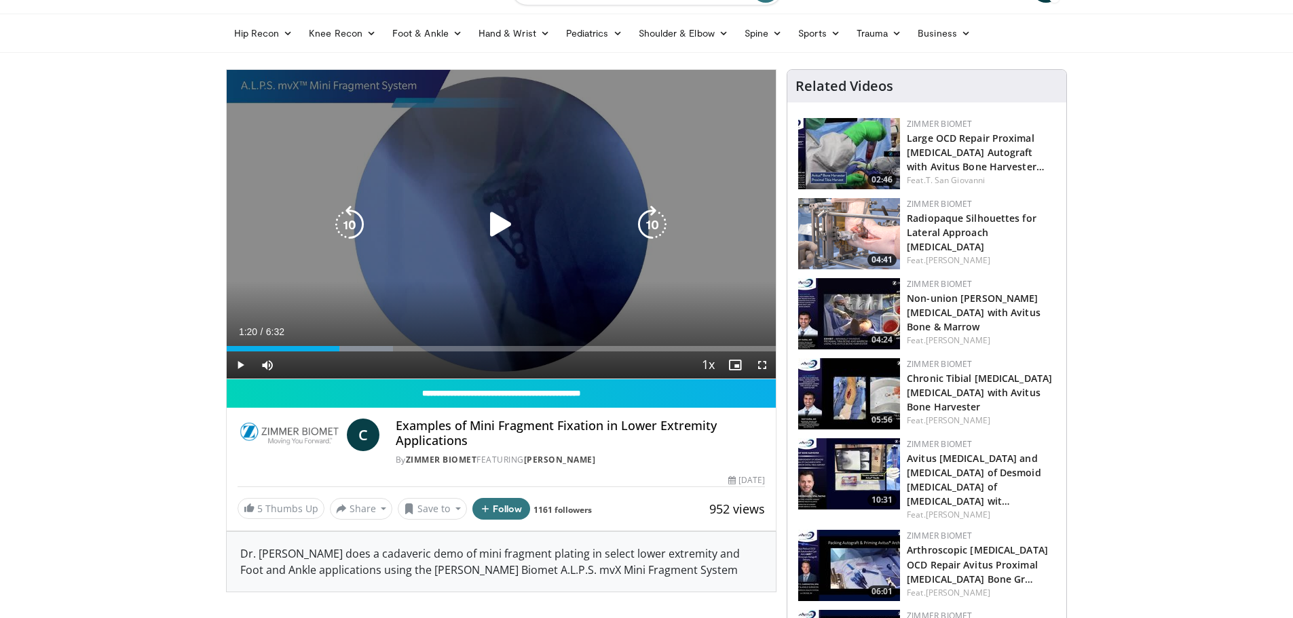 This screenshot has height=618, width=1293. What do you see at coordinates (844, 86) in the screenshot?
I see `h4: Related Videos` at bounding box center [844, 86].